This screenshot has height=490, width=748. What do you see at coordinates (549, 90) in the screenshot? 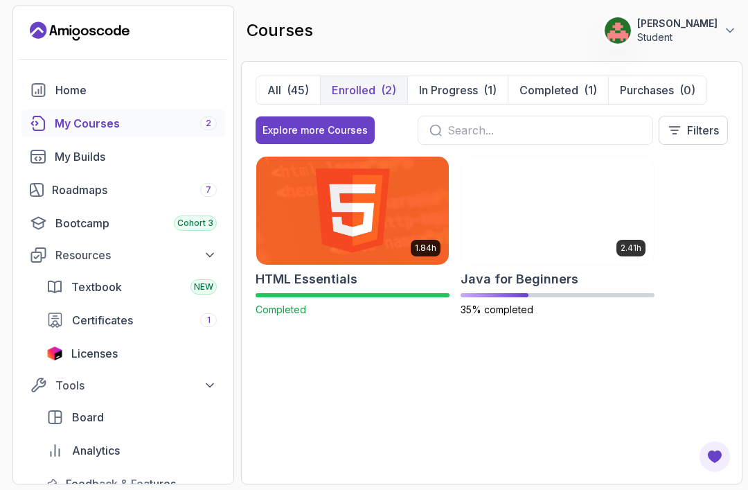
I see `p: Completed` at bounding box center [549, 90].